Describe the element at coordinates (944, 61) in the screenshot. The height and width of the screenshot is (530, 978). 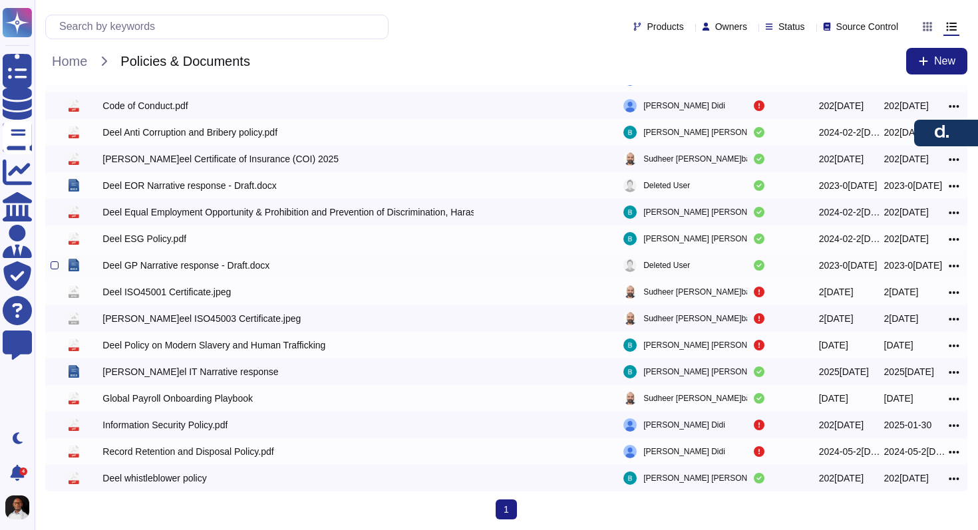
I see `span: New` at that location.